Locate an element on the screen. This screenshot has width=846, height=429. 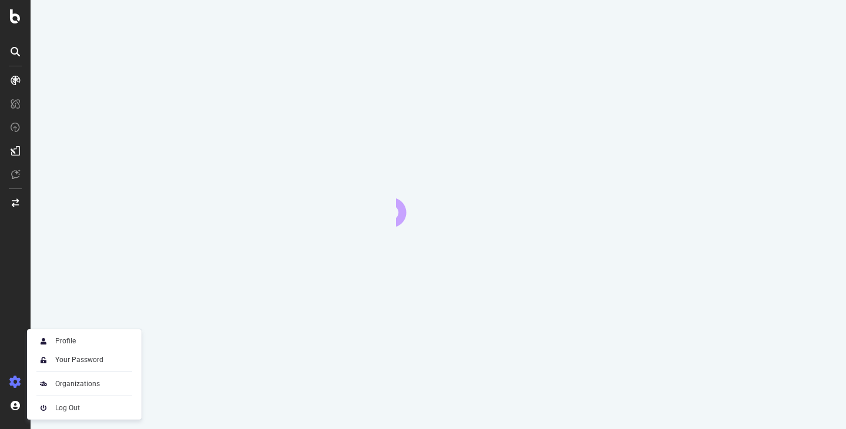
div: Profile is located at coordinates (65, 341).